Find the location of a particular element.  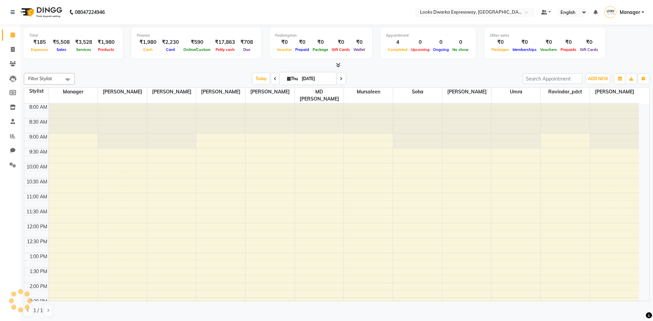

div: Appointment is located at coordinates (428, 35).